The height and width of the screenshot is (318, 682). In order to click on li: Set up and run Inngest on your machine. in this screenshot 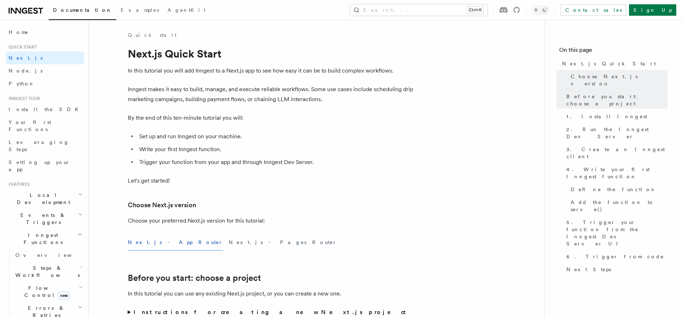, I will do `click(276, 137)`.